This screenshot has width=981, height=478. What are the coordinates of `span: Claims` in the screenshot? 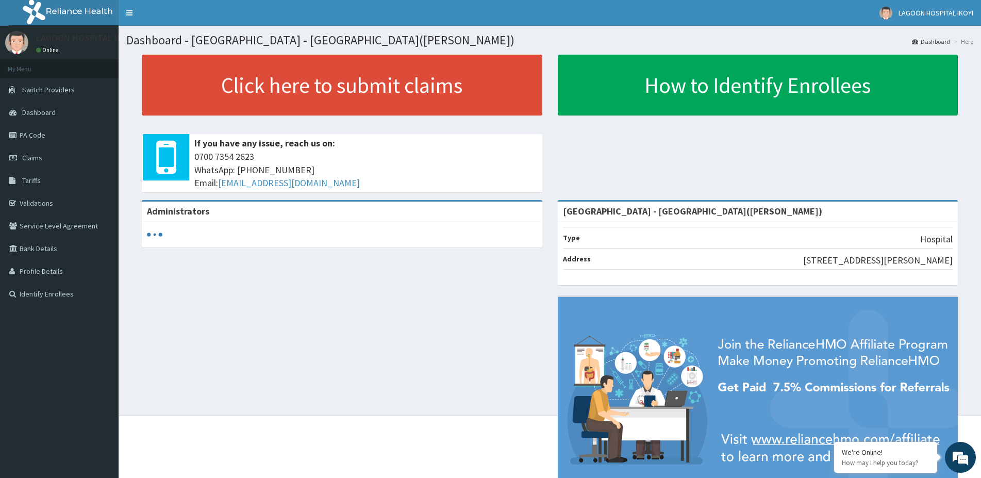 It's located at (32, 158).